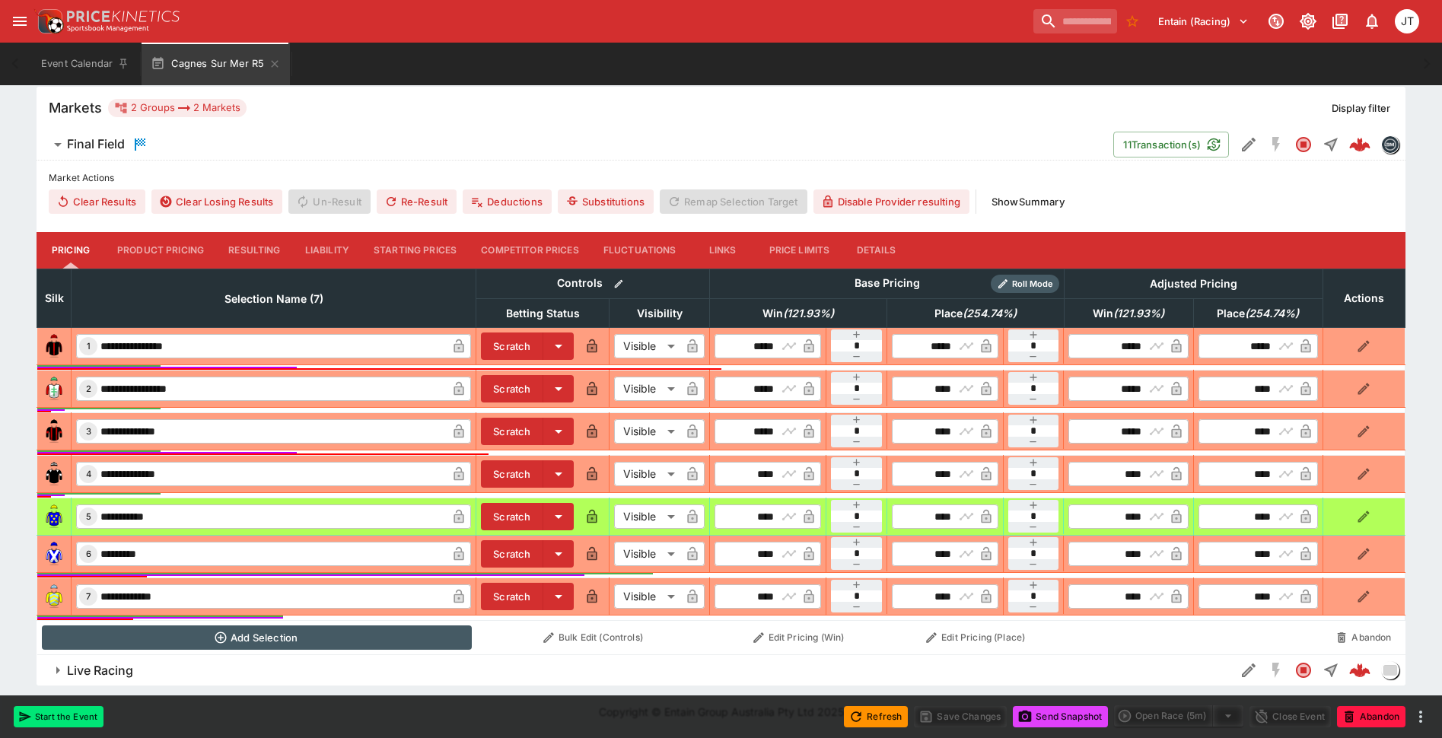 Image resolution: width=1442 pixels, height=738 pixels. What do you see at coordinates (1308, 21) in the screenshot?
I see `button: Toggle light/dark mode` at bounding box center [1308, 21].